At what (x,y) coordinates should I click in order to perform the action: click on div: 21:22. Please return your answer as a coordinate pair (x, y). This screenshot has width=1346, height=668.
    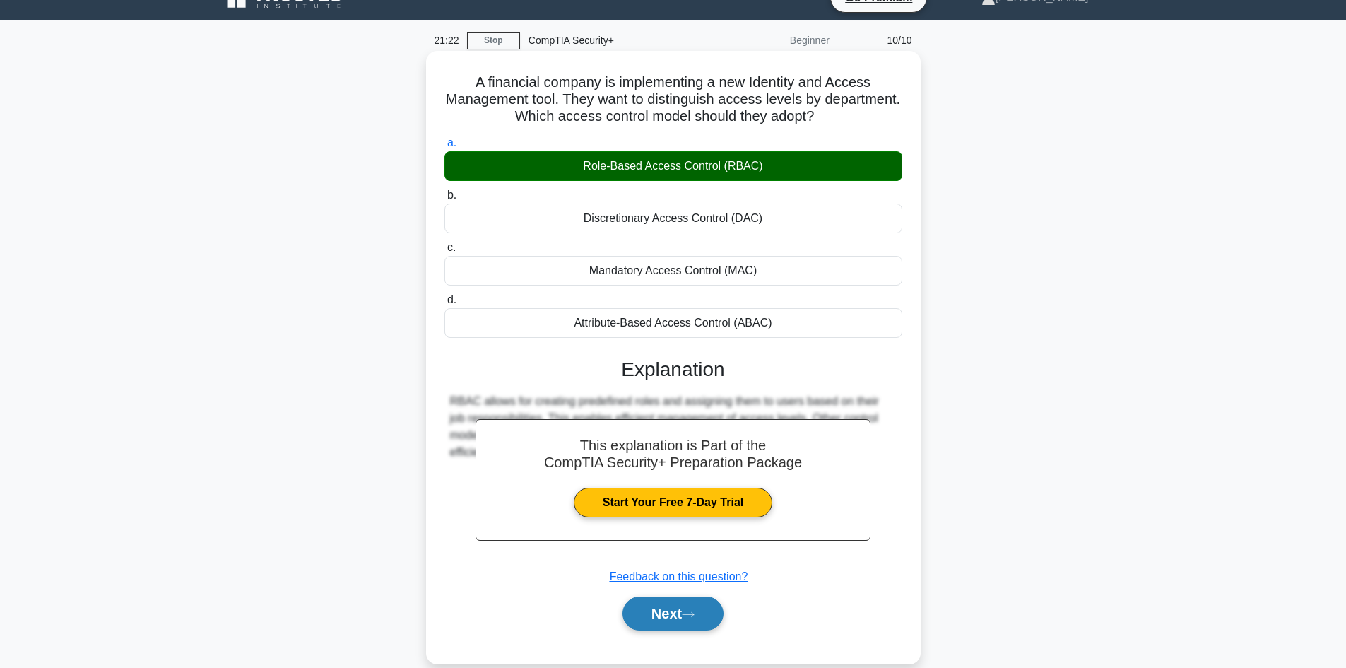
    Looking at the image, I should click on (447, 40).